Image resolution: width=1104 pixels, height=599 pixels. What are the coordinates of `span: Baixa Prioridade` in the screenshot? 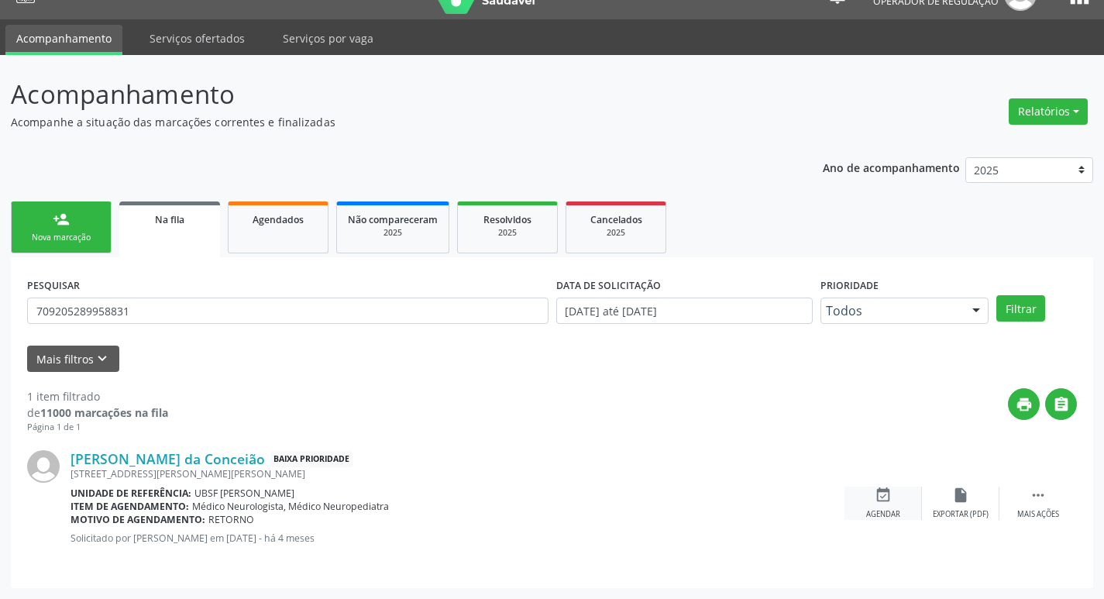 It's located at (312, 459).